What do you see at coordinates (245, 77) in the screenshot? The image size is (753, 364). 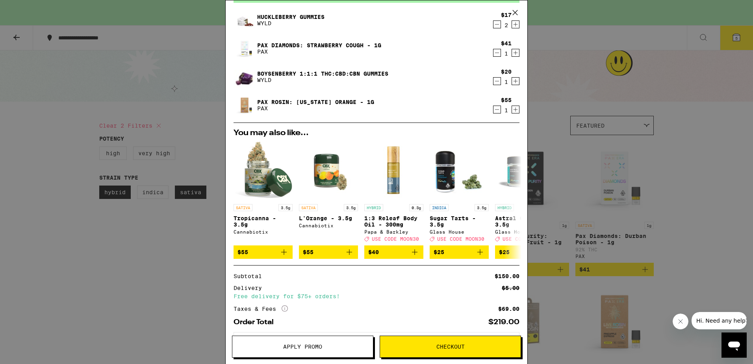 I see `img: Boysenberry 1:1:1 THC:CBD:CBN Gummies` at bounding box center [245, 77].